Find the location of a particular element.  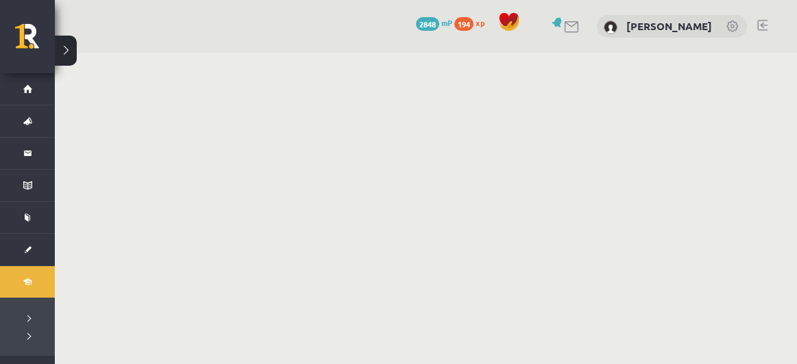

span: 194 is located at coordinates (464, 24).